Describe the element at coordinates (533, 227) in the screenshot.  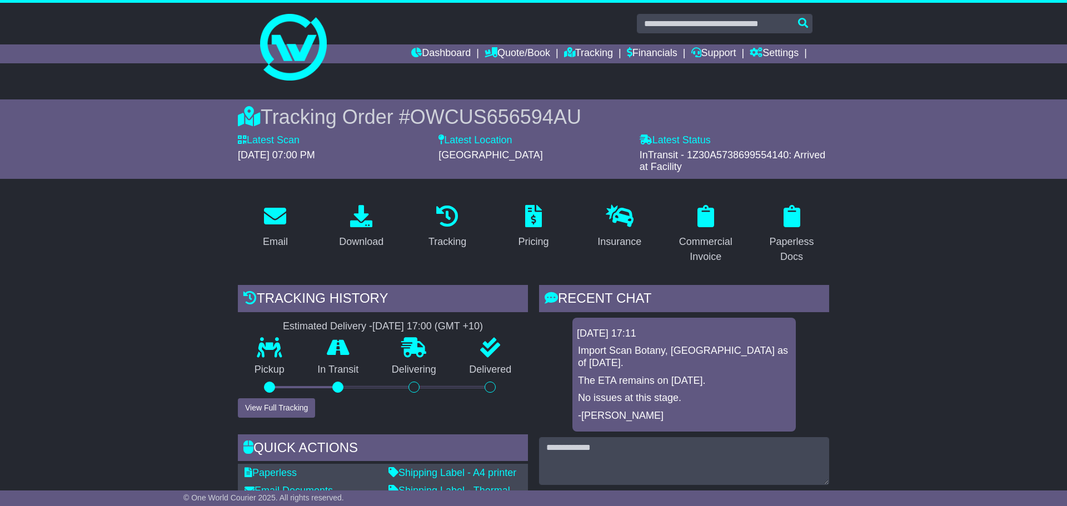
I see `a: Pricing` at that location.